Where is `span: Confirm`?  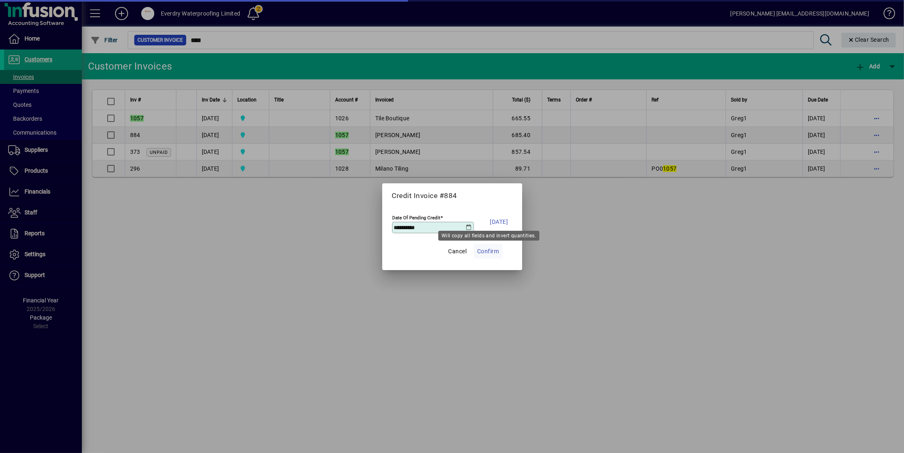 span: Confirm is located at coordinates (488, 251).